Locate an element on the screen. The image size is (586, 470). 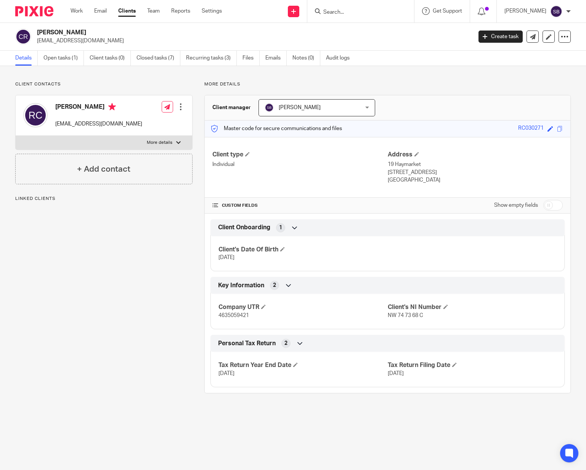
span: 1 is located at coordinates (281, 228).